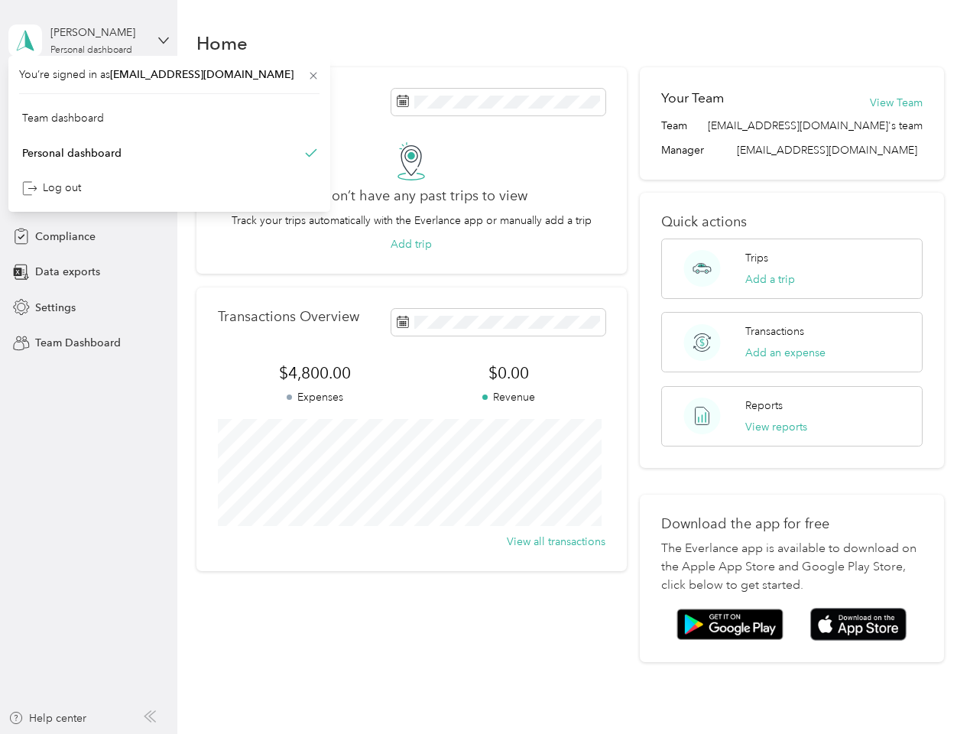 This screenshot has height=734, width=970. I want to click on button: Add an expense, so click(785, 352).